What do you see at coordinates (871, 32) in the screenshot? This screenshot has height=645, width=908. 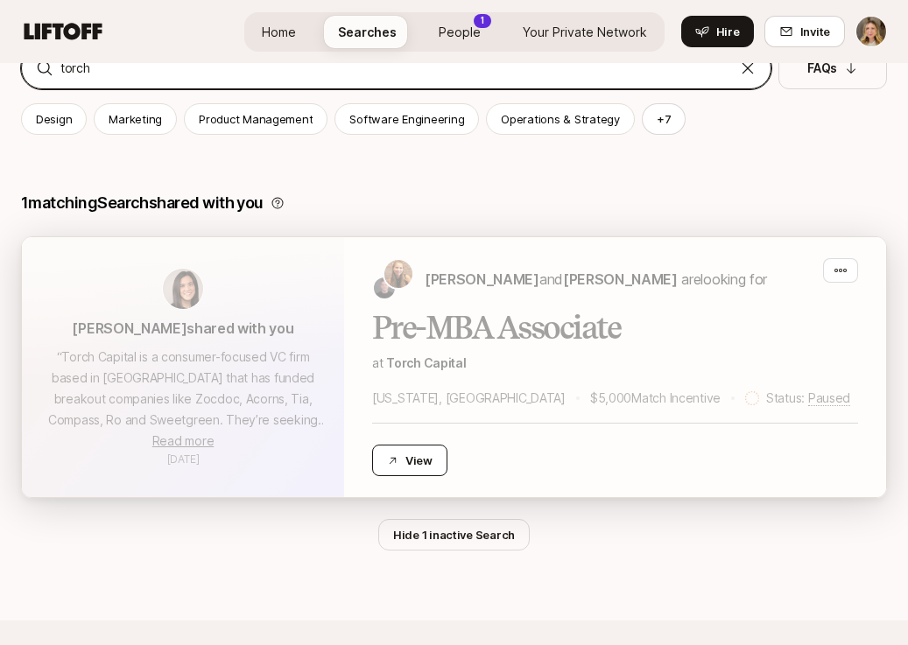 I see `img: Madeline Macartney` at bounding box center [871, 32].